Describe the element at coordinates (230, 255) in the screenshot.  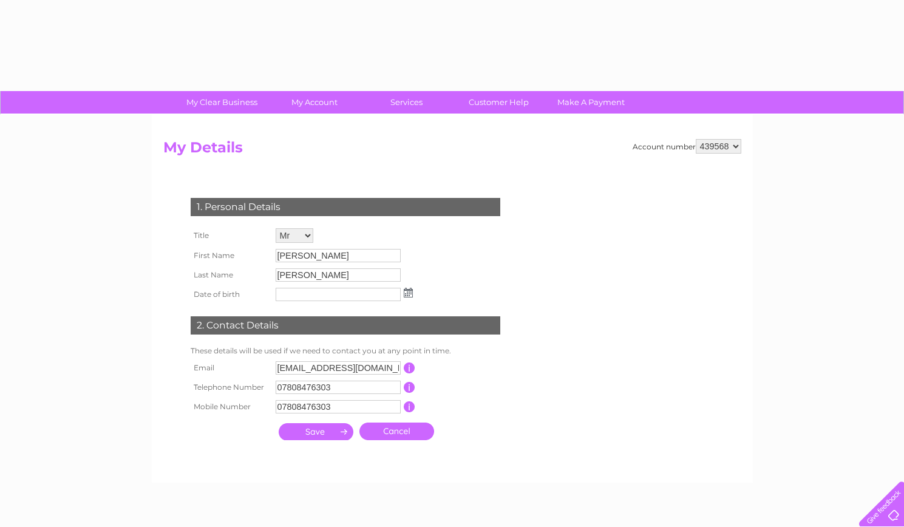
I see `th: First Name` at that location.